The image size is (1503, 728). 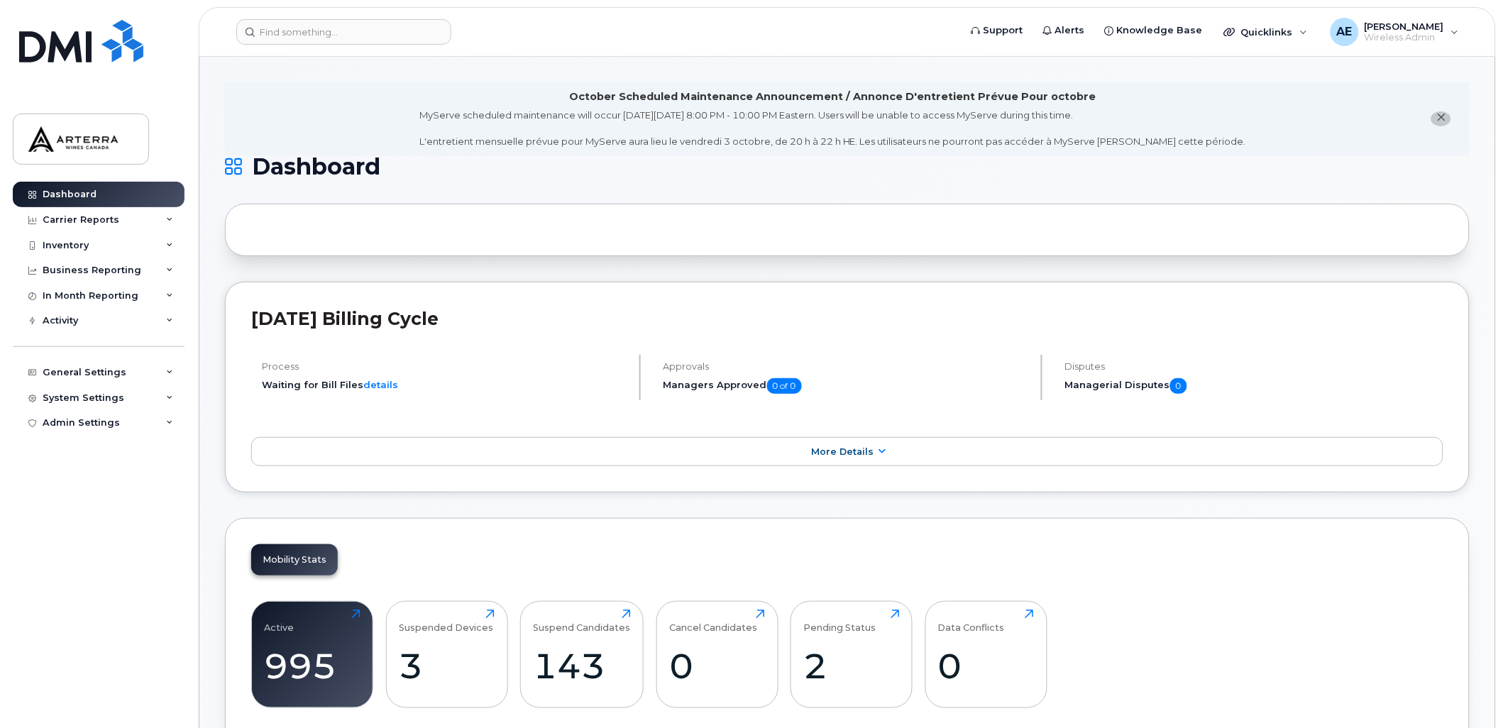 What do you see at coordinates (840, 621) in the screenshot?
I see `div: Pending Status` at bounding box center [840, 621].